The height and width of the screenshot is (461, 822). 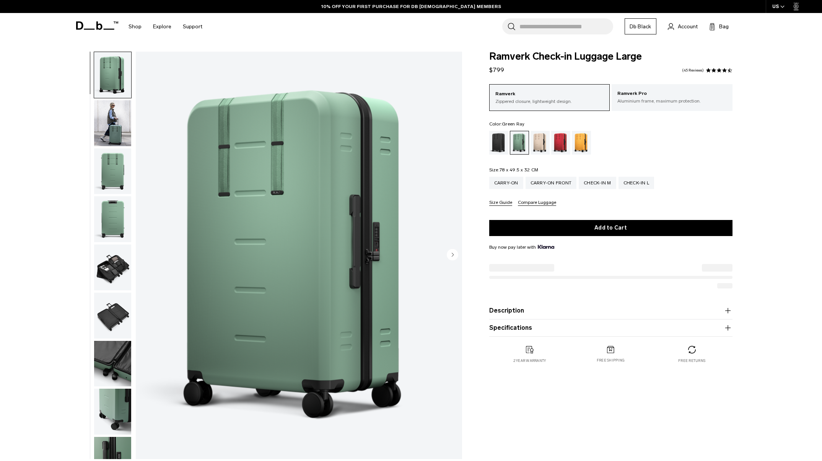 I want to click on button: Next slide, so click(x=452, y=255).